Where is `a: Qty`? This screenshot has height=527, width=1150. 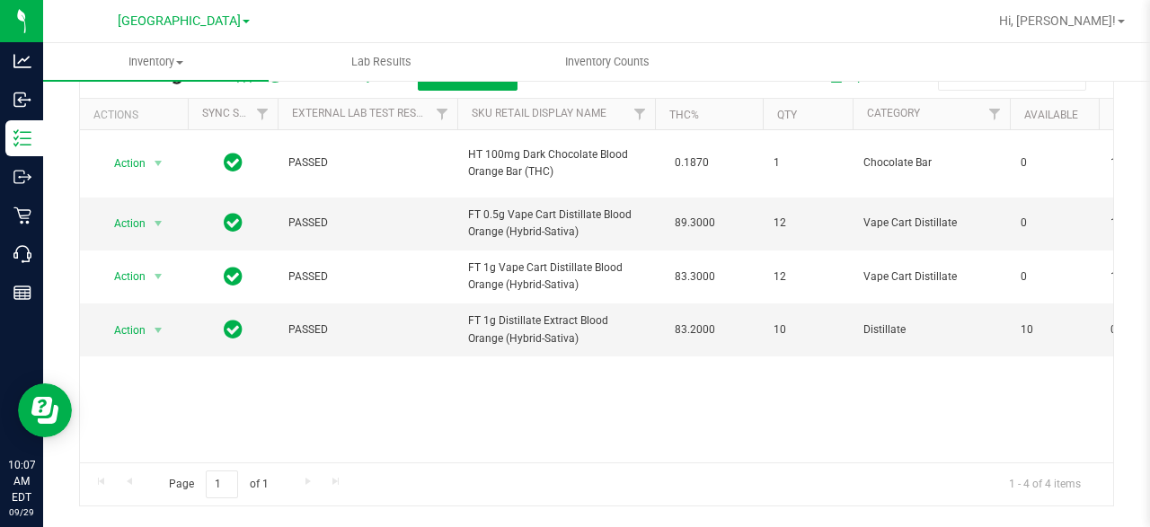
a: Qty is located at coordinates (787, 115).